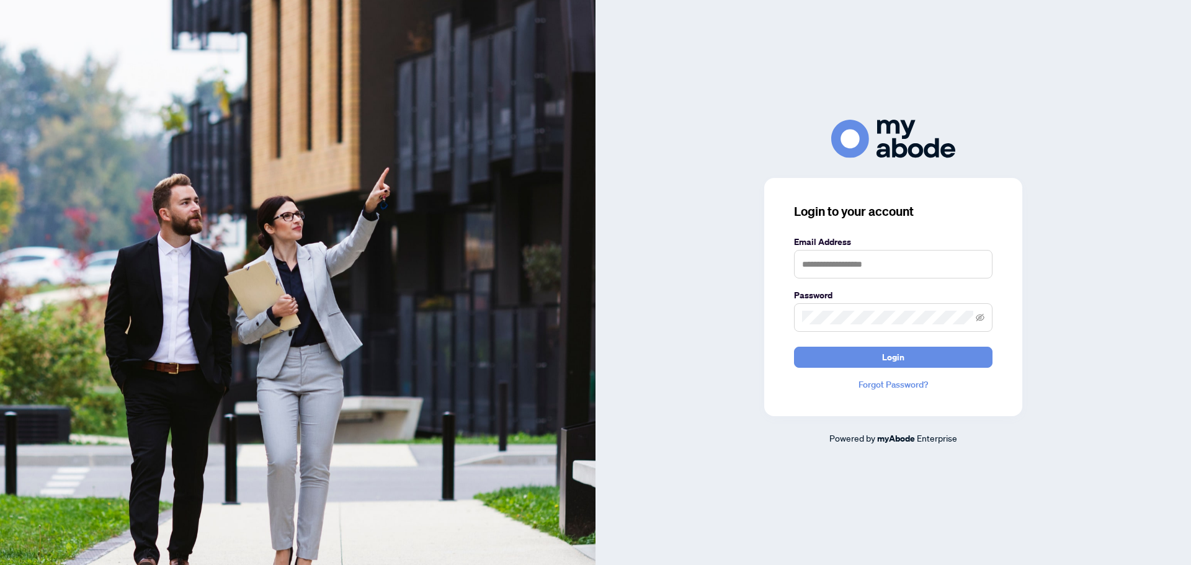 This screenshot has width=1191, height=565. I want to click on img: ma-logo, so click(894, 138).